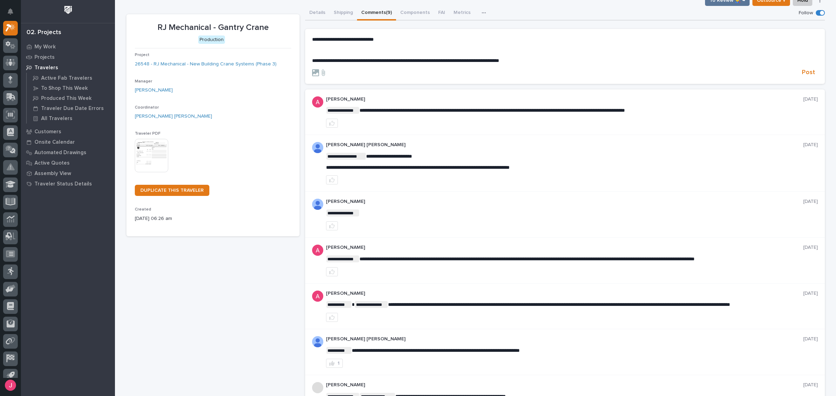  What do you see at coordinates (442, 13) in the screenshot?
I see `button: FAI` at bounding box center [442, 13].